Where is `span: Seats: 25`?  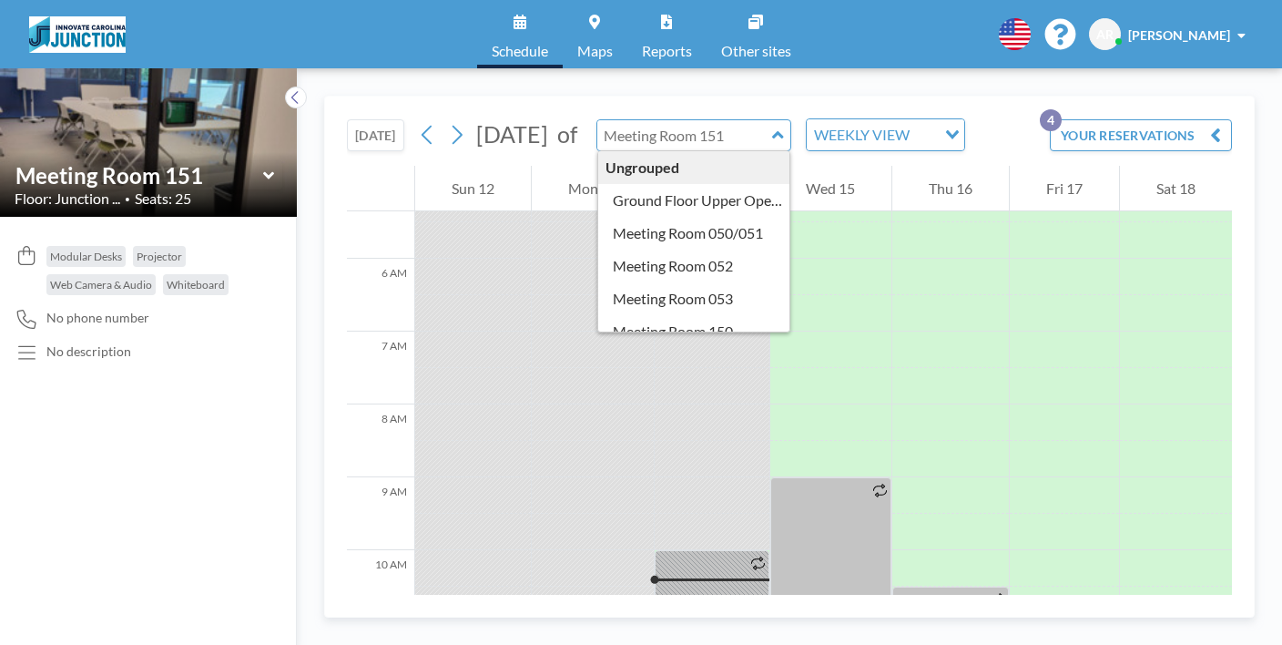 span: Seats: 25 is located at coordinates (163, 199).